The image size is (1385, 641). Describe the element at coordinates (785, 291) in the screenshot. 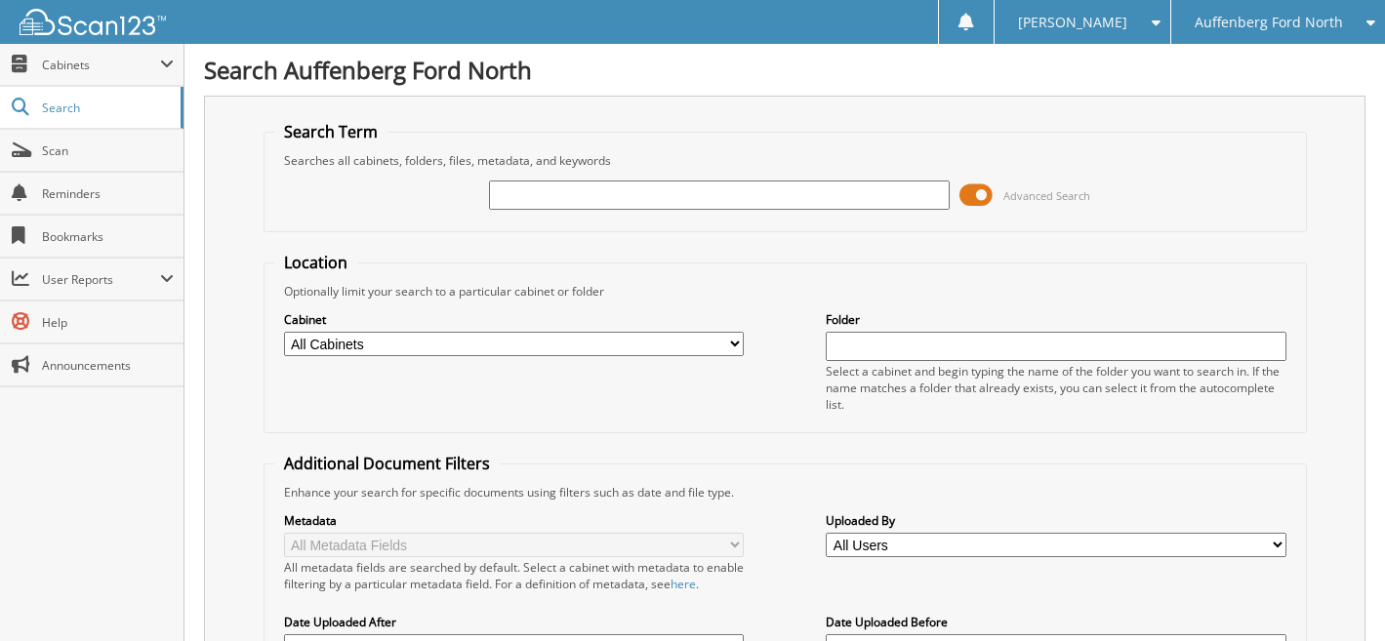

I see `div: Optionally limit your search to a particular cabinet or folder` at that location.